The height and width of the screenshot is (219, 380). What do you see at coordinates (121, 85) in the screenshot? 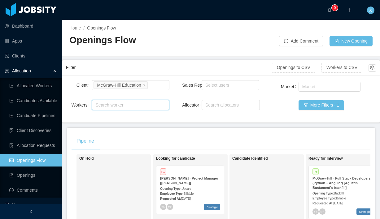
I see `li: McGraw-Hill Education` at bounding box center [121, 85].